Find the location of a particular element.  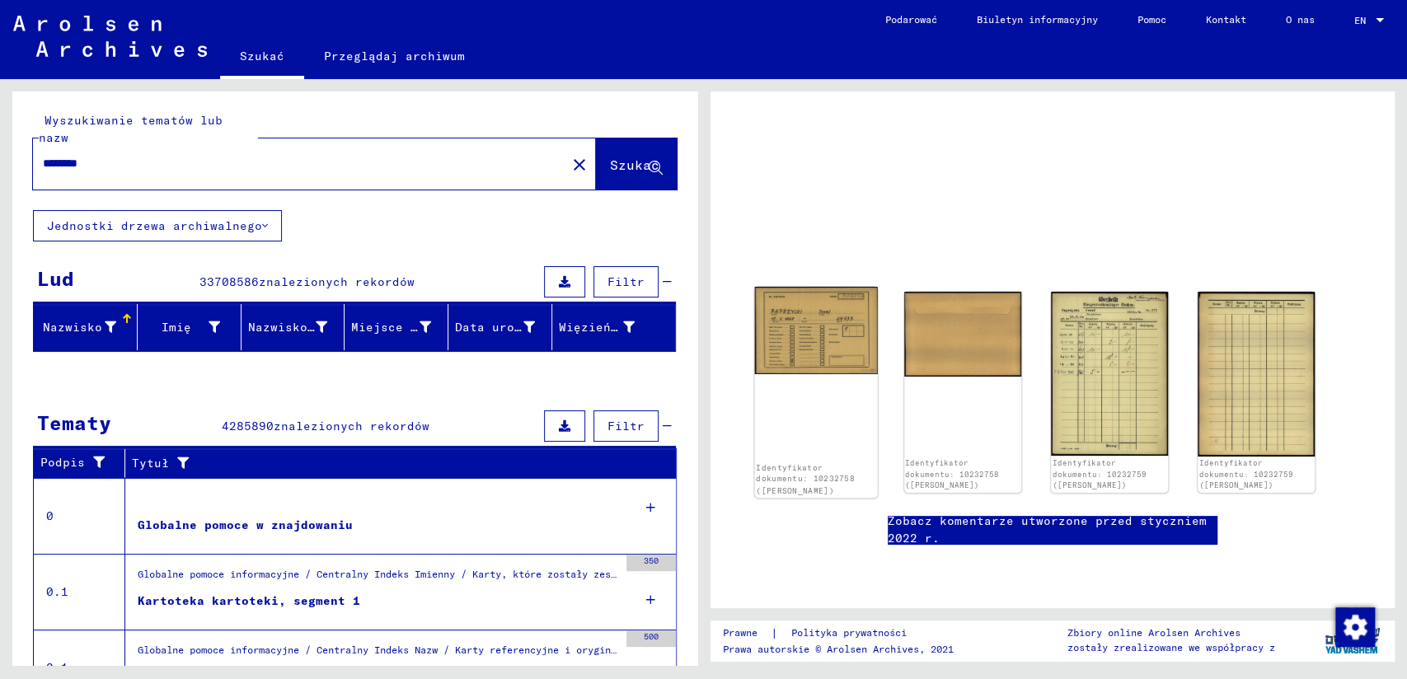

div: Nazwisko panieńskie is located at coordinates (298, 327).